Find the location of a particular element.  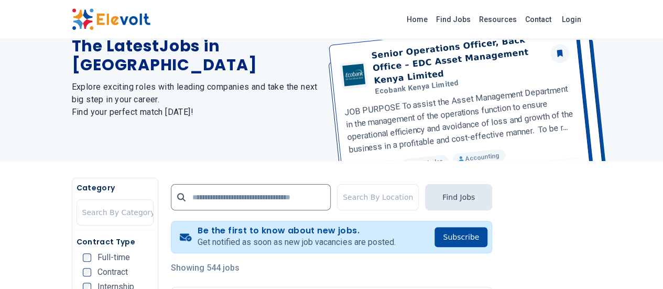

h5: Contract Type is located at coordinates (115, 242).